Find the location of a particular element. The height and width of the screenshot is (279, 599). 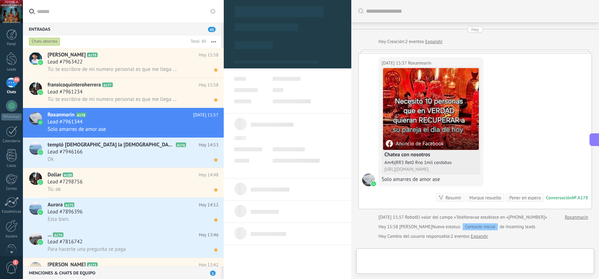

div: Entradas is located at coordinates (122, 29).